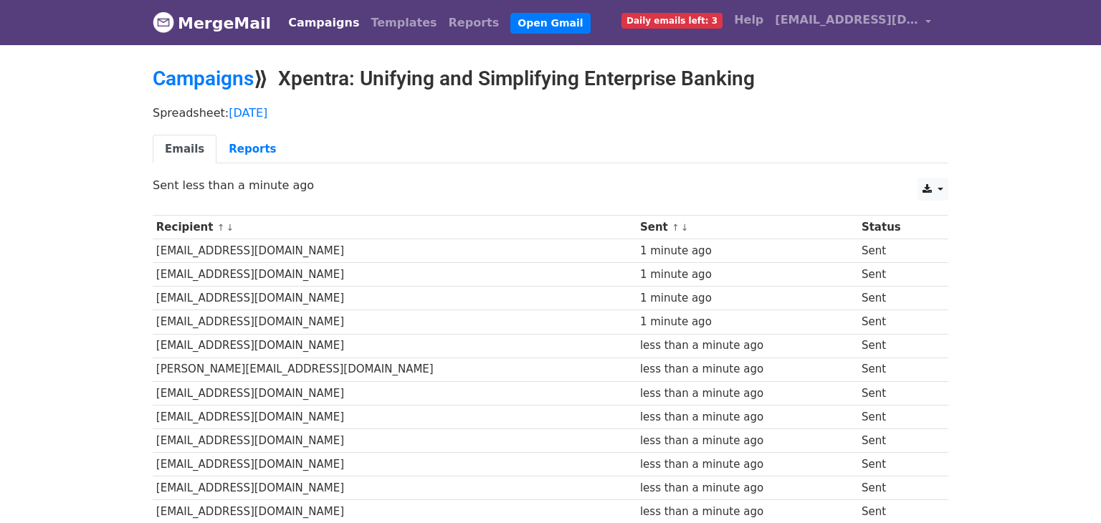  What do you see at coordinates (898, 227) in the screenshot?
I see `th: Status` at bounding box center [898, 227].